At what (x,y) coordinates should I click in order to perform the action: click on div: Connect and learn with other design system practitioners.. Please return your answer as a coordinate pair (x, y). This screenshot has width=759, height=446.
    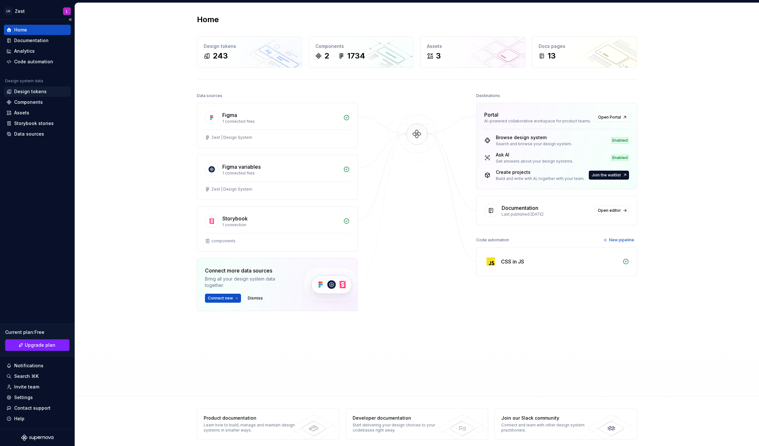
    Looking at the image, I should click on (548, 428).